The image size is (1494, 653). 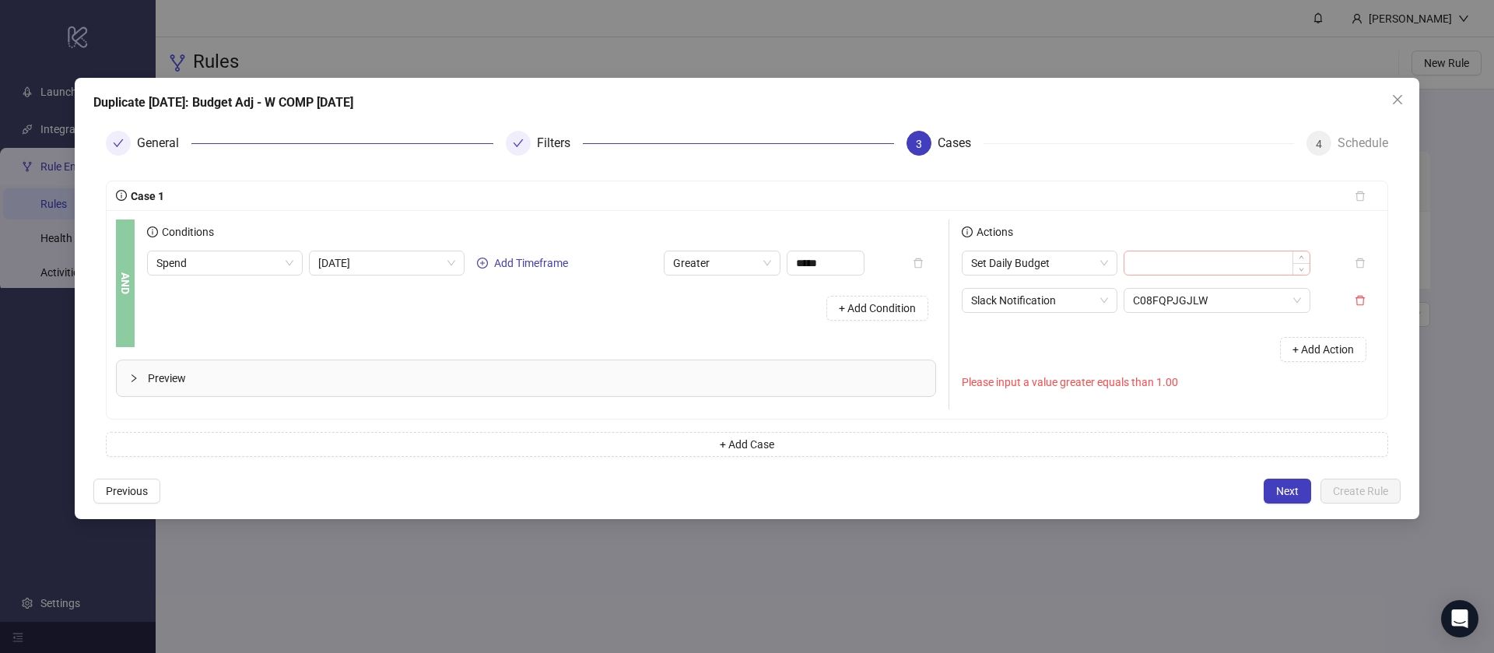 I want to click on span: C08FQPJGJLW, so click(x=1217, y=300).